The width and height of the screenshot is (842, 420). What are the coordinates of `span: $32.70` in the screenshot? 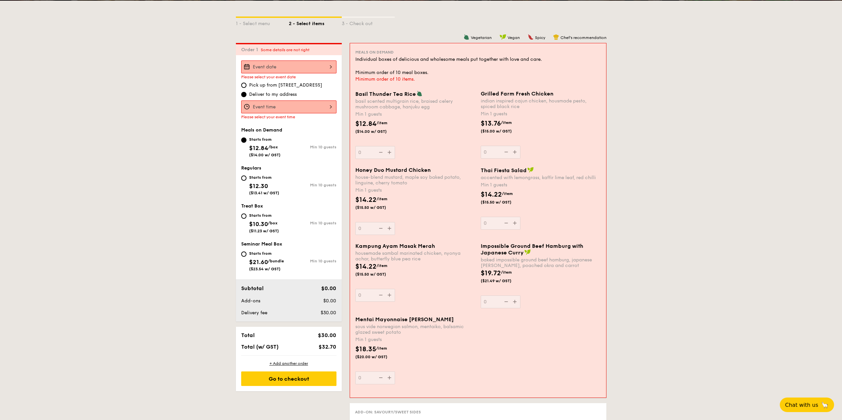 It's located at (327, 347).